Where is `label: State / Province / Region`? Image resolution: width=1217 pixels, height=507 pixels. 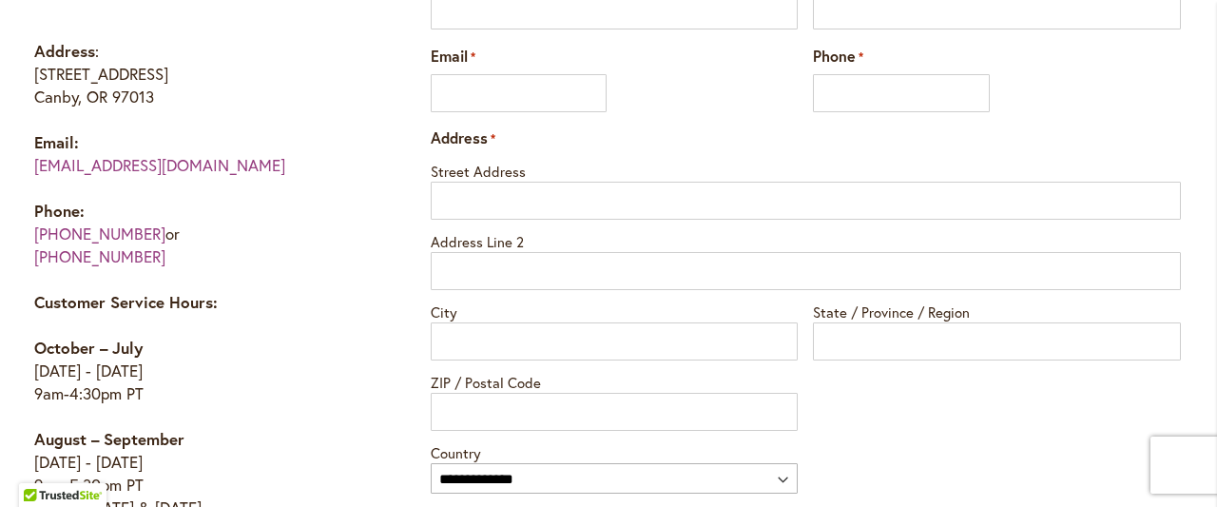 label: State / Province / Region is located at coordinates (997, 310).